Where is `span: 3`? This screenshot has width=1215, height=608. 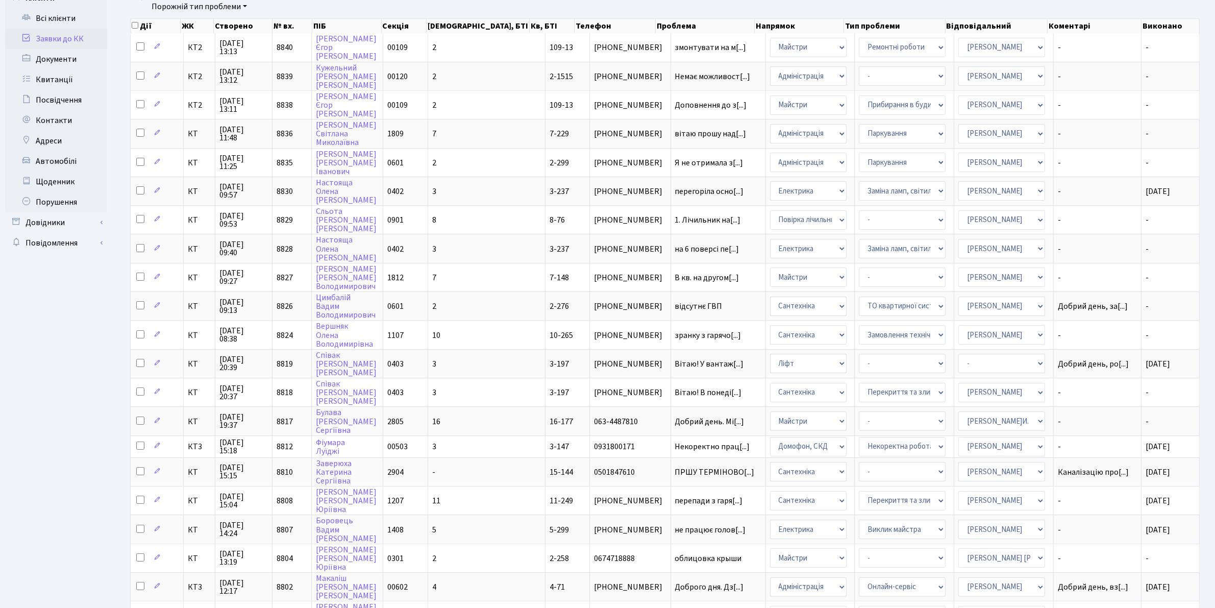 span: 3 is located at coordinates (434, 364).